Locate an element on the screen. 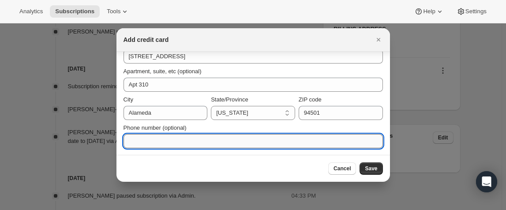 Image resolution: width=506 pixels, height=210 pixels. span: Save is located at coordinates (371, 168).